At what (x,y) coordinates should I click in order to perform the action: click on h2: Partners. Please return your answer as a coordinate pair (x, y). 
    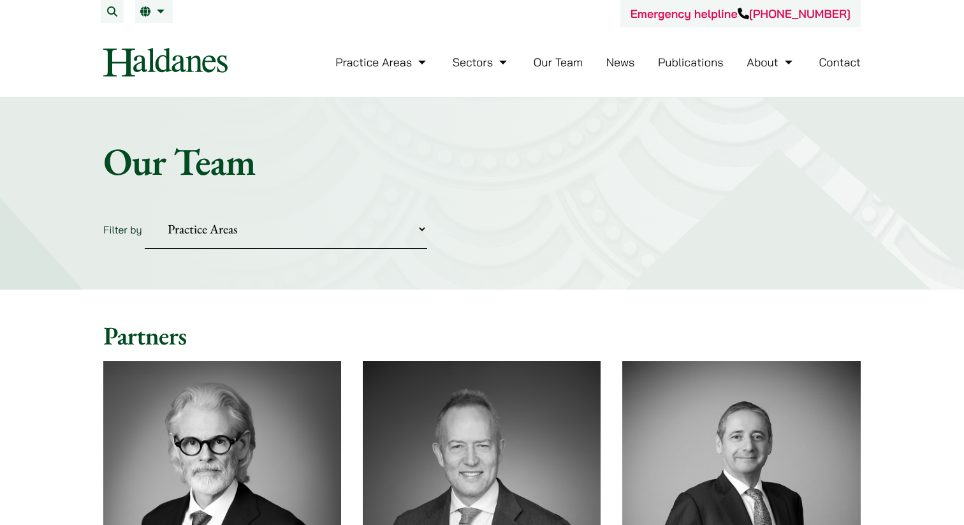
    Looking at the image, I should click on (482, 335).